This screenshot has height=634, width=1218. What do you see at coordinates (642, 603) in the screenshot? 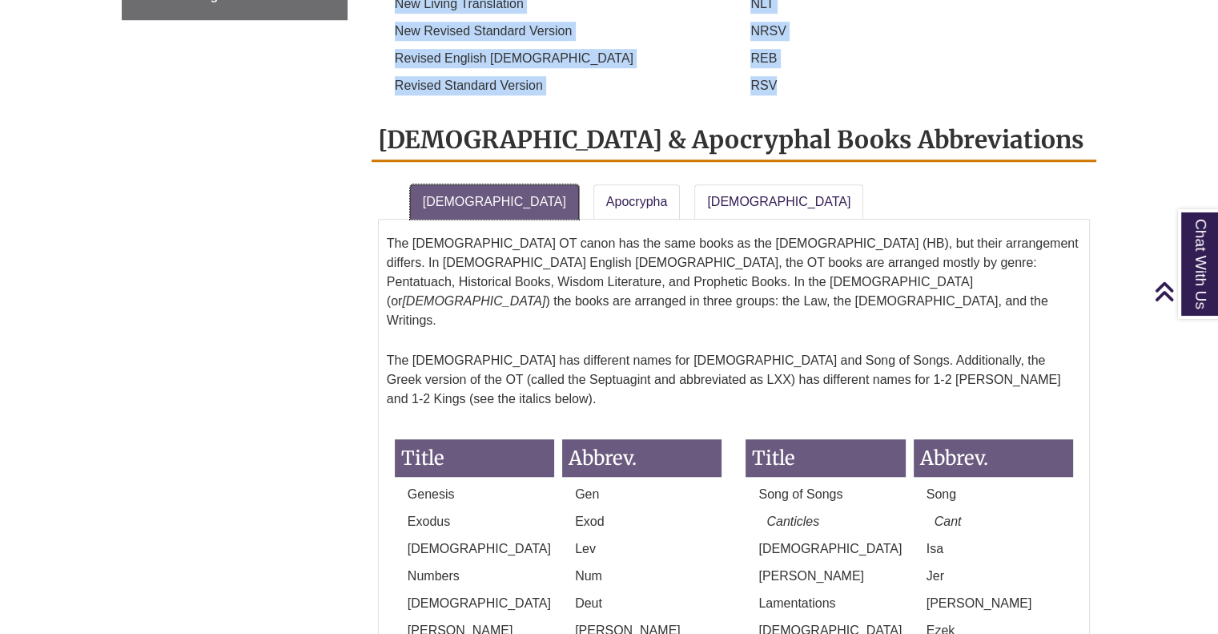
I see `p: Deut` at bounding box center [642, 603].